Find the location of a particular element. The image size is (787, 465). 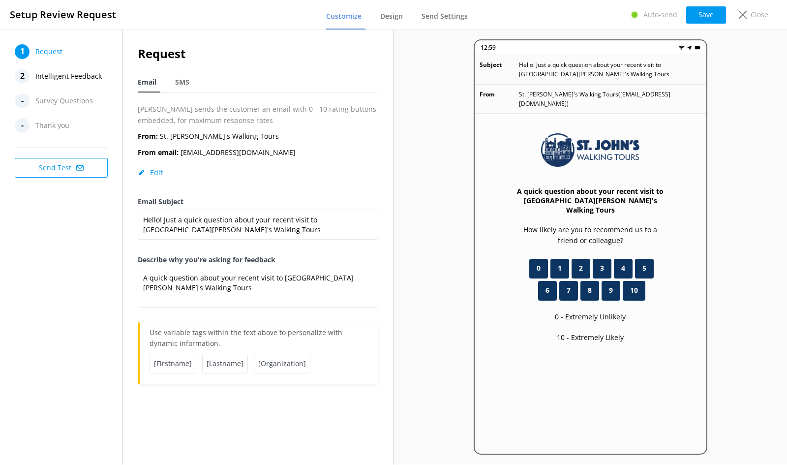

p: Use variable tags within the text above to personalize with dynamic information. is located at coordinates (259, 341).